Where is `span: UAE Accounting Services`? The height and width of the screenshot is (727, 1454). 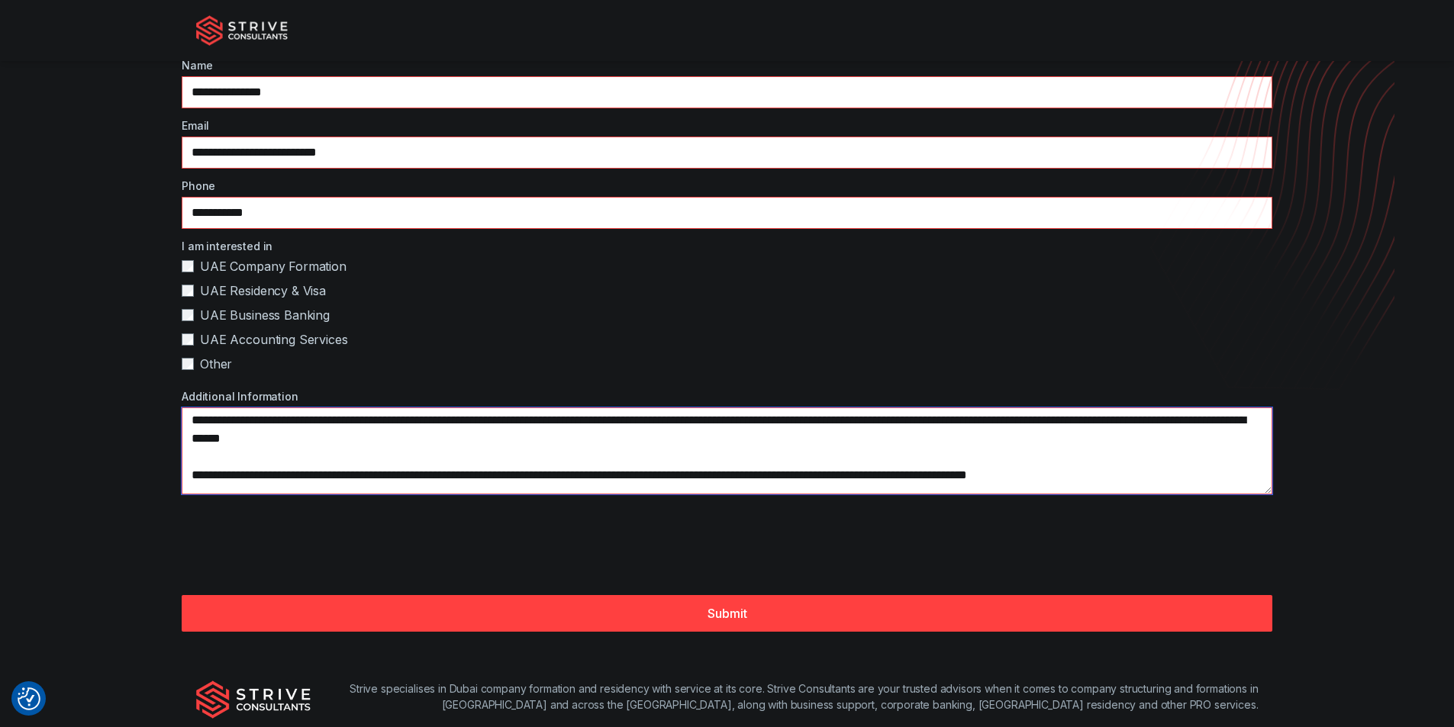 span: UAE Accounting Services is located at coordinates (273, 340).